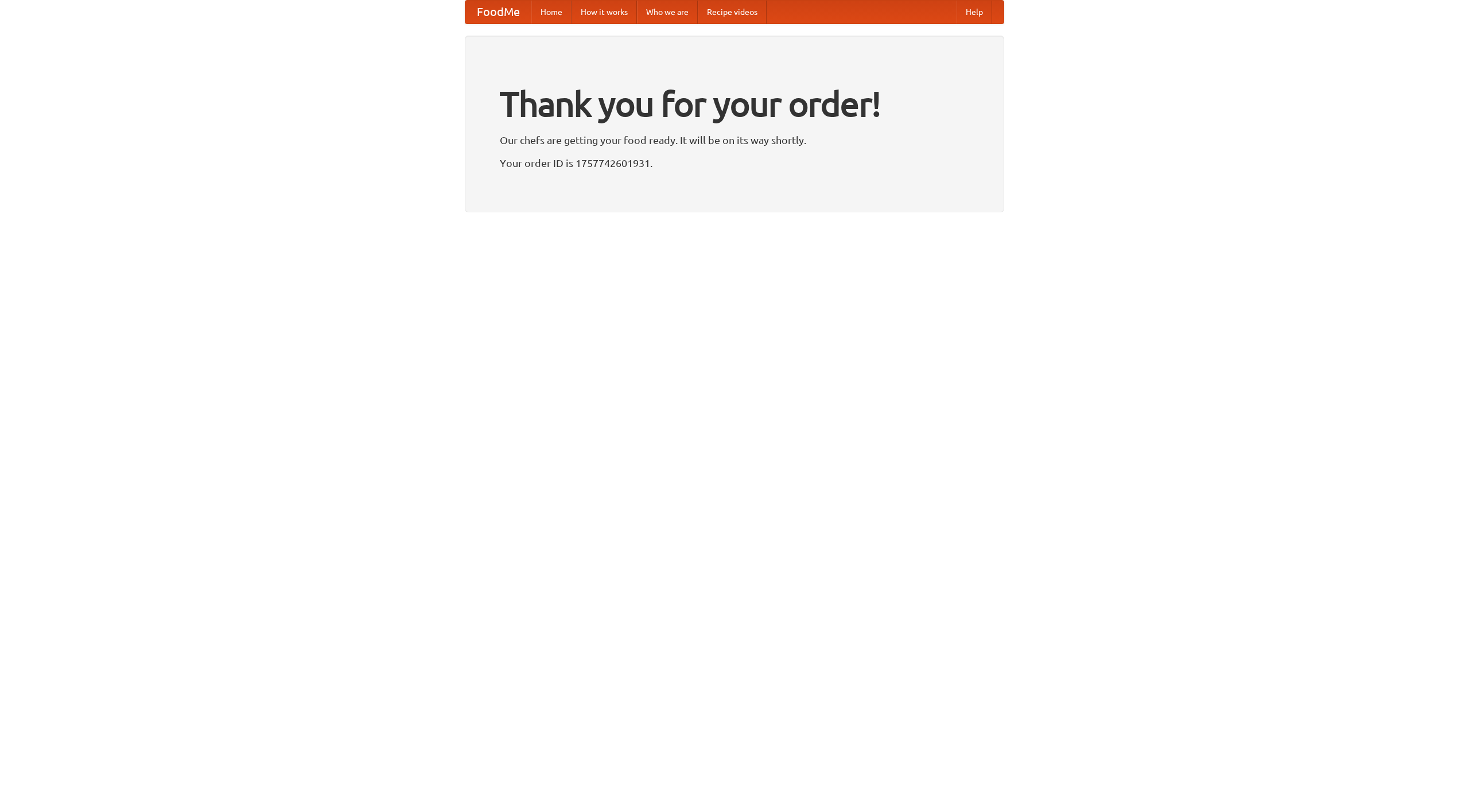 The height and width of the screenshot is (812, 1469). What do you see at coordinates (667, 12) in the screenshot?
I see `a: Who we are` at bounding box center [667, 12].